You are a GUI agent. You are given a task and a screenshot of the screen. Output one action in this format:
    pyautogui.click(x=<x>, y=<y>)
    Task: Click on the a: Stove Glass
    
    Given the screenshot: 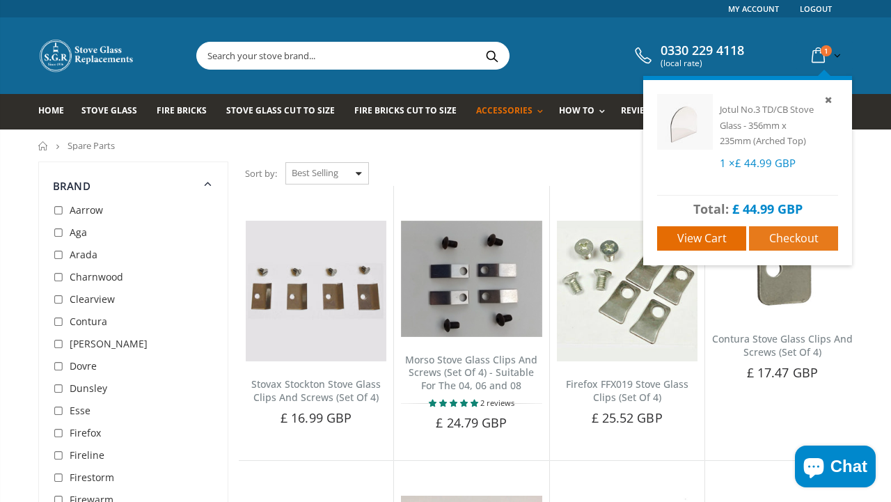 What is the action you would take?
    pyautogui.click(x=114, y=111)
    